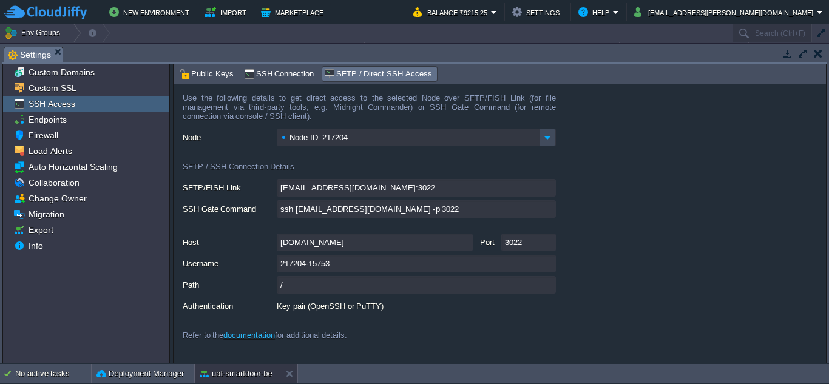  What do you see at coordinates (46, 12) in the screenshot?
I see `img: CloudJiffy` at bounding box center [46, 12].